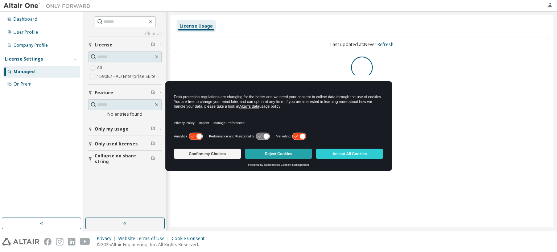 The image size is (557, 252). I want to click on img: Altair One, so click(49, 6).